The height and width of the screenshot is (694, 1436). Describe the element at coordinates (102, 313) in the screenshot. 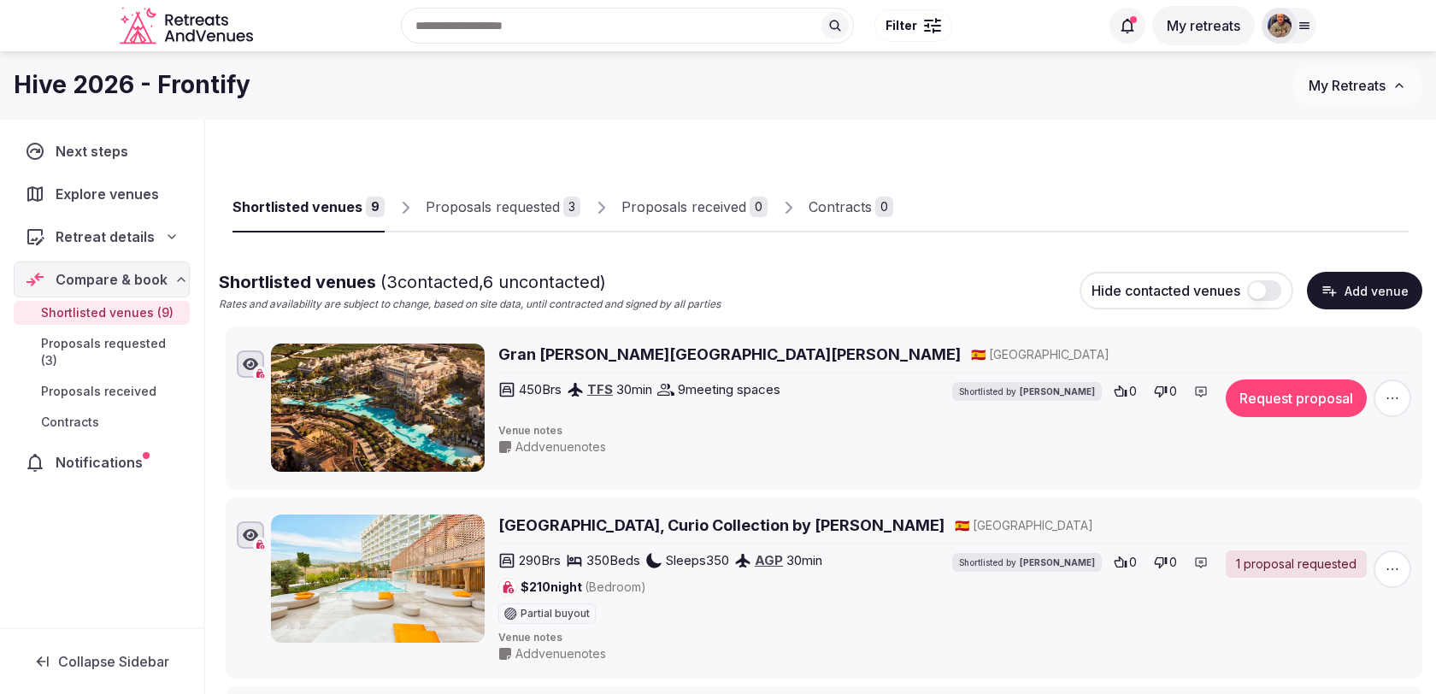

I see `a: Shortlisted venues (9)` at that location.